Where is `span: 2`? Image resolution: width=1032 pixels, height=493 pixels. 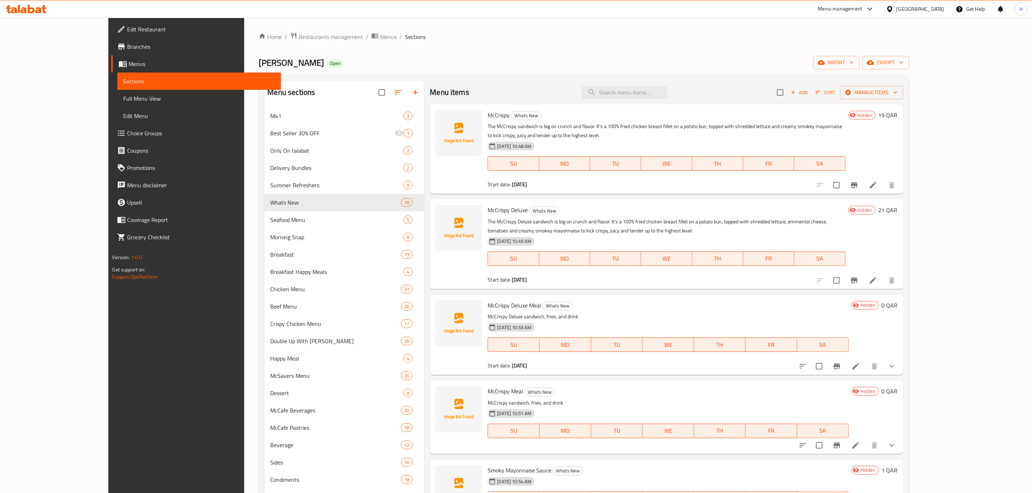
span: 2 is located at coordinates (408, 151).